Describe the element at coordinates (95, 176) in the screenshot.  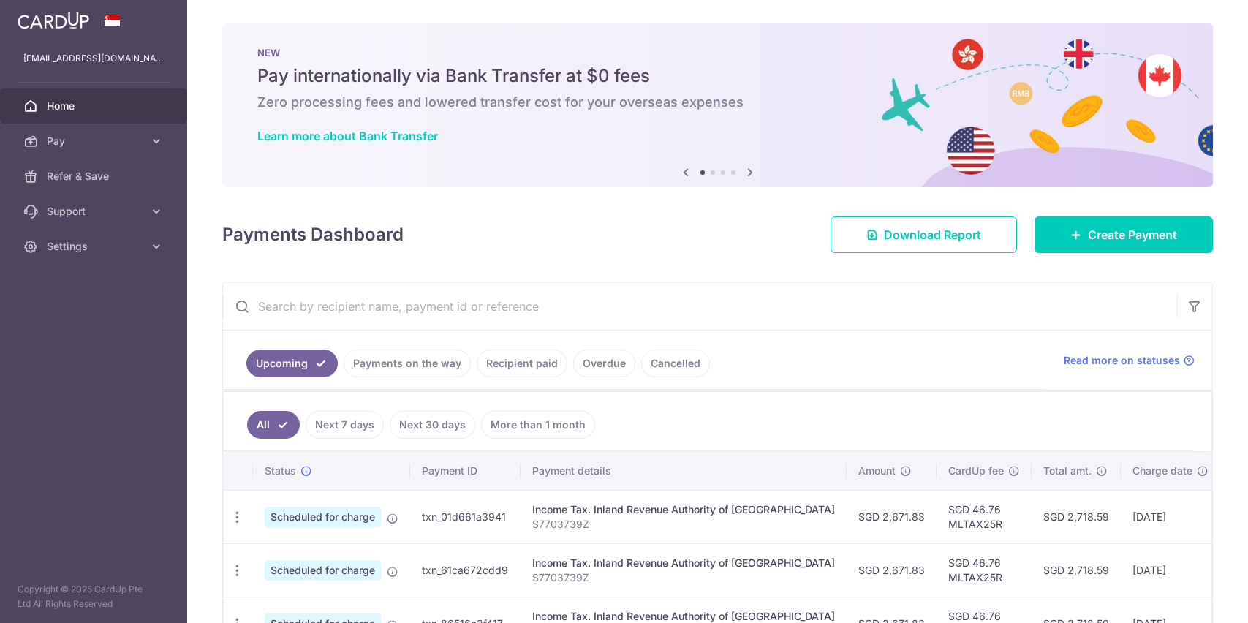
I see `span: Refer & Save` at that location.